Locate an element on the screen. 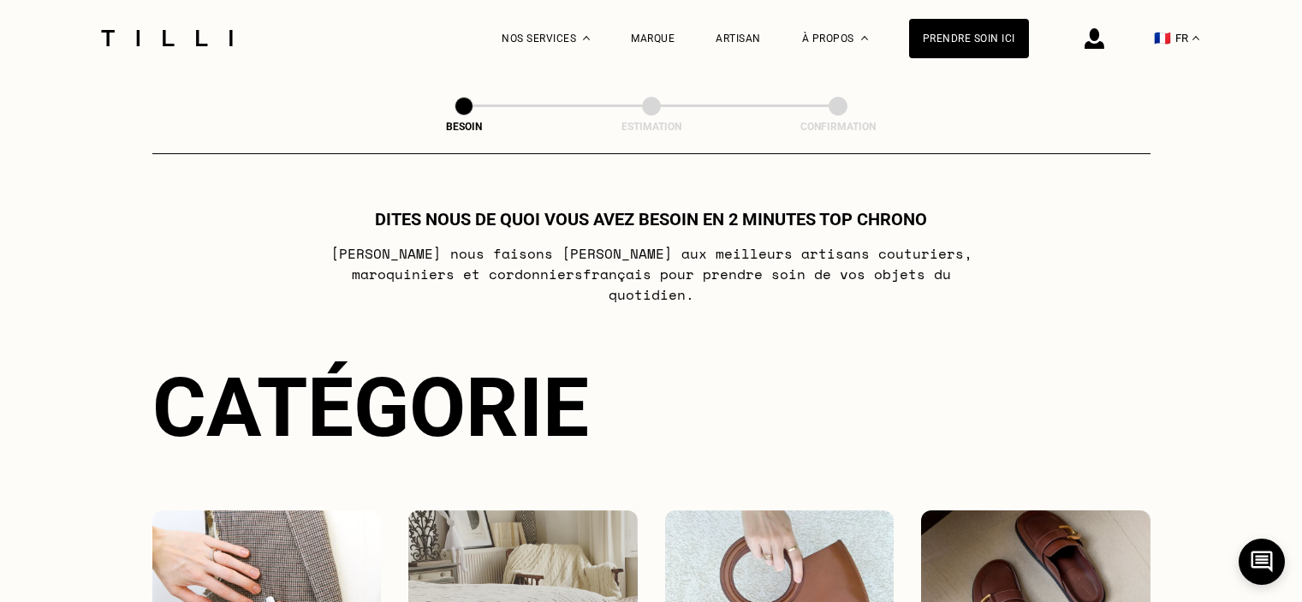  div: Marque is located at coordinates (652, 39).